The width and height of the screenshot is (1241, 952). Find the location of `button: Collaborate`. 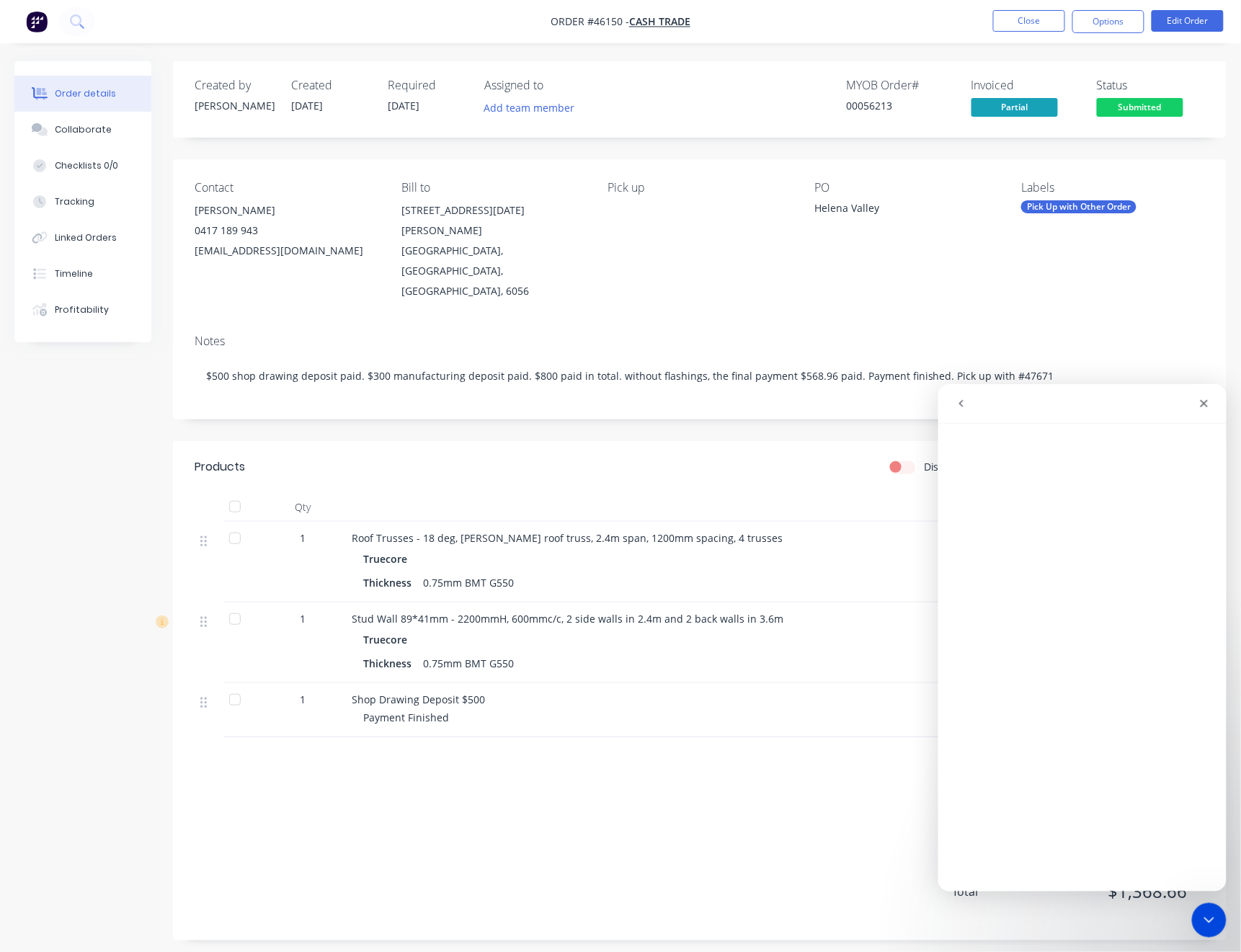

button: Collaborate is located at coordinates (83, 130).